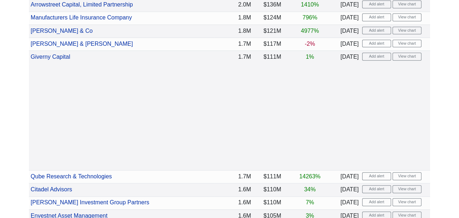 The height and width of the screenshot is (218, 459). I want to click on a: Qube Research & Technologies, so click(71, 177).